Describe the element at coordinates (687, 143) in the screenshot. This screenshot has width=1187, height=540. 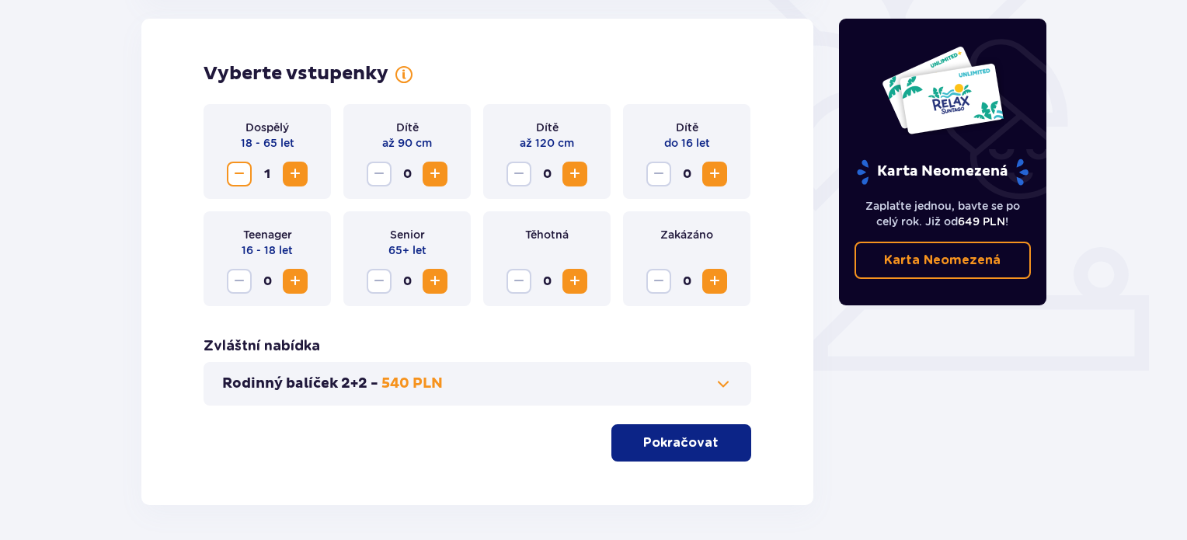
I see `font: do 16 let` at that location.